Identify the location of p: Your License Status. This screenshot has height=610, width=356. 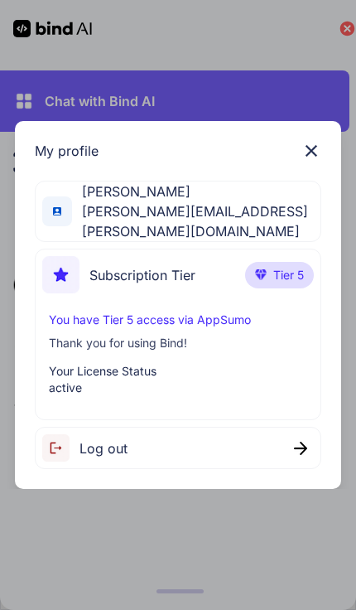
(178, 371).